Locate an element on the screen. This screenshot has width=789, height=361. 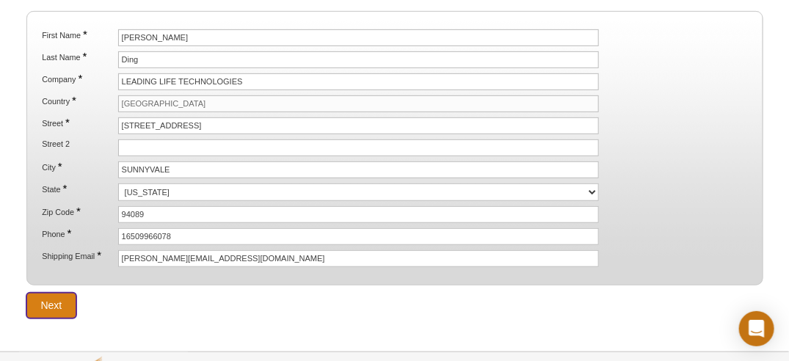
input: Next is located at coordinates (51, 305).